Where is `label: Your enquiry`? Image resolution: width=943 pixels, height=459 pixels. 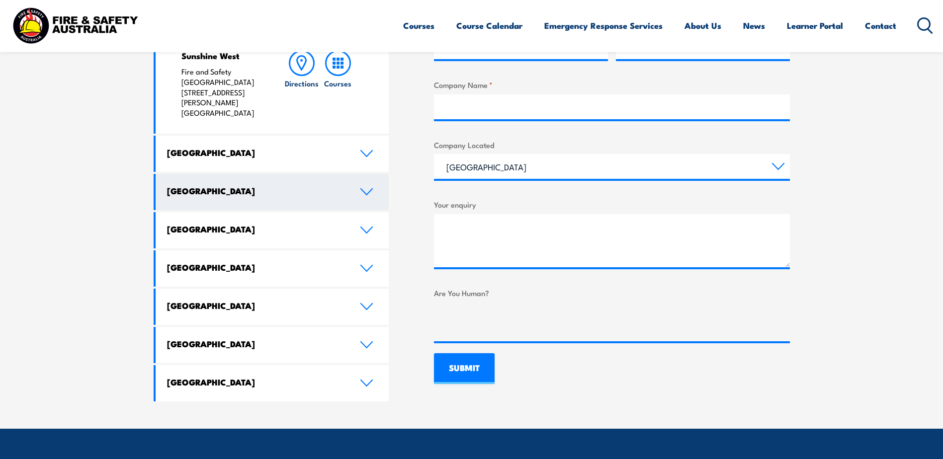
label: Your enquiry is located at coordinates (612, 204).